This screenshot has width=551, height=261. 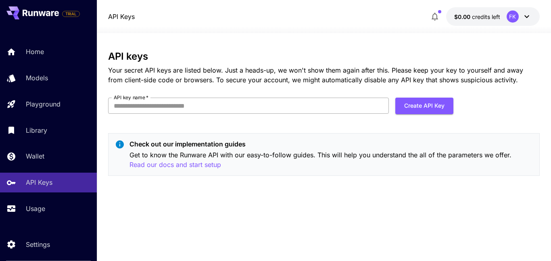 I want to click on button: Read our docs and start setup, so click(x=175, y=164).